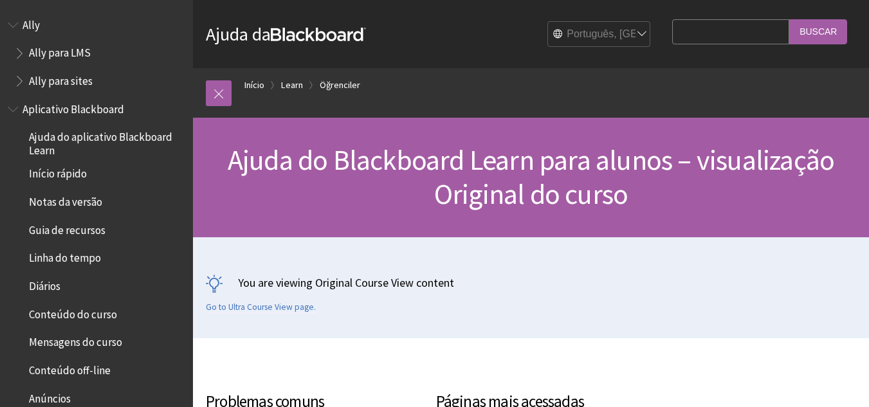  I want to click on p: You are viewing Original Course View content, so click(531, 282).